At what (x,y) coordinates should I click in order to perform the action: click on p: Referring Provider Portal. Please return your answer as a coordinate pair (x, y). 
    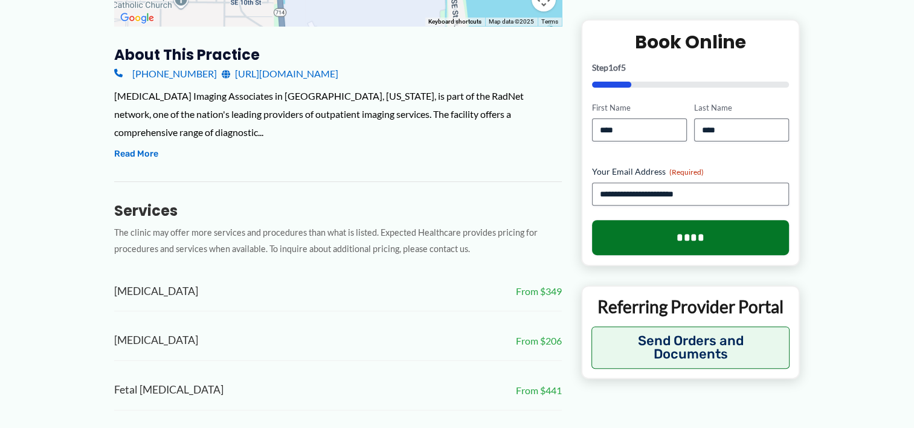
    Looking at the image, I should click on (690, 306).